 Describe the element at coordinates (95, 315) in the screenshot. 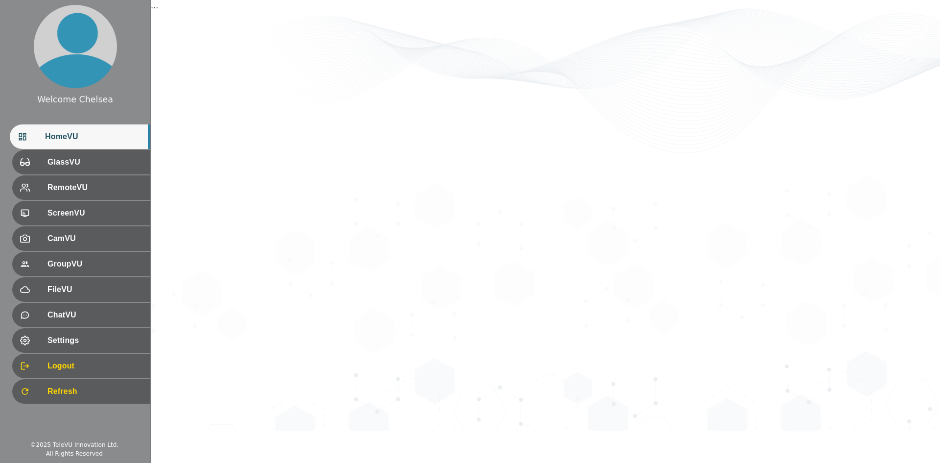

I see `span: ChatVU` at that location.